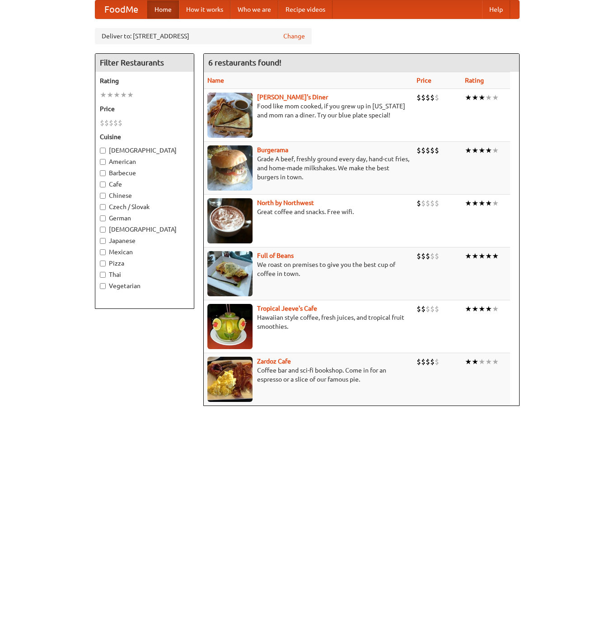  What do you see at coordinates (102, 241) in the screenshot?
I see `input: Japanese` at bounding box center [102, 241].